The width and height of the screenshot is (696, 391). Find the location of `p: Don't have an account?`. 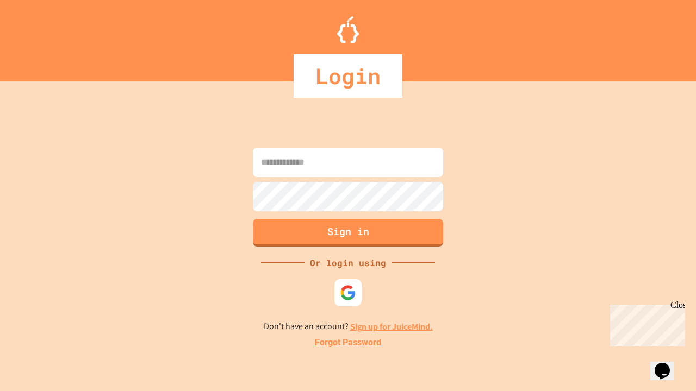

p: Don't have an account? is located at coordinates (348, 327).